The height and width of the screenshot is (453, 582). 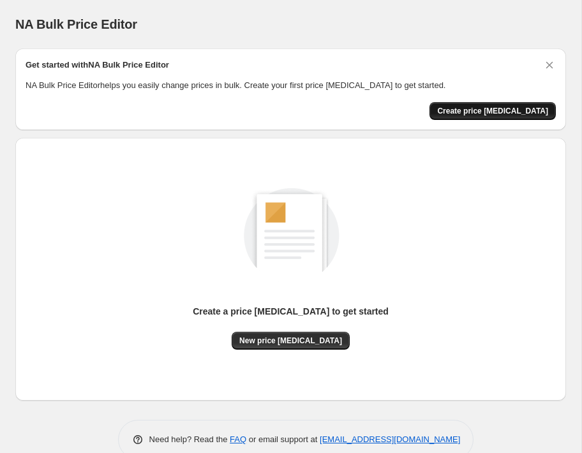 I want to click on a: FAQ, so click(x=238, y=439).